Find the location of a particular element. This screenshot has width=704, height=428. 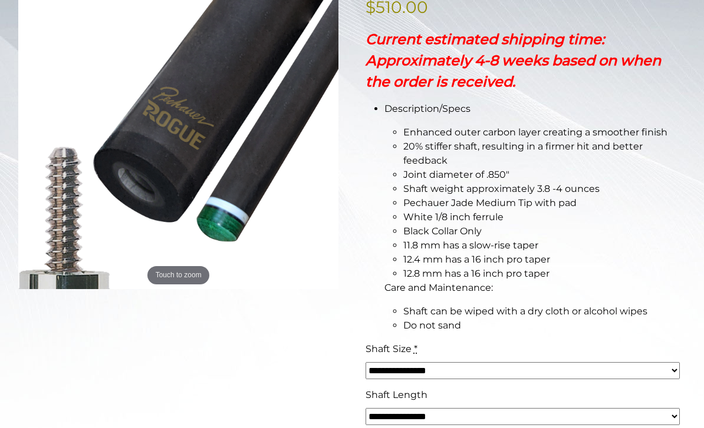

span: Do not sand is located at coordinates (432, 325).